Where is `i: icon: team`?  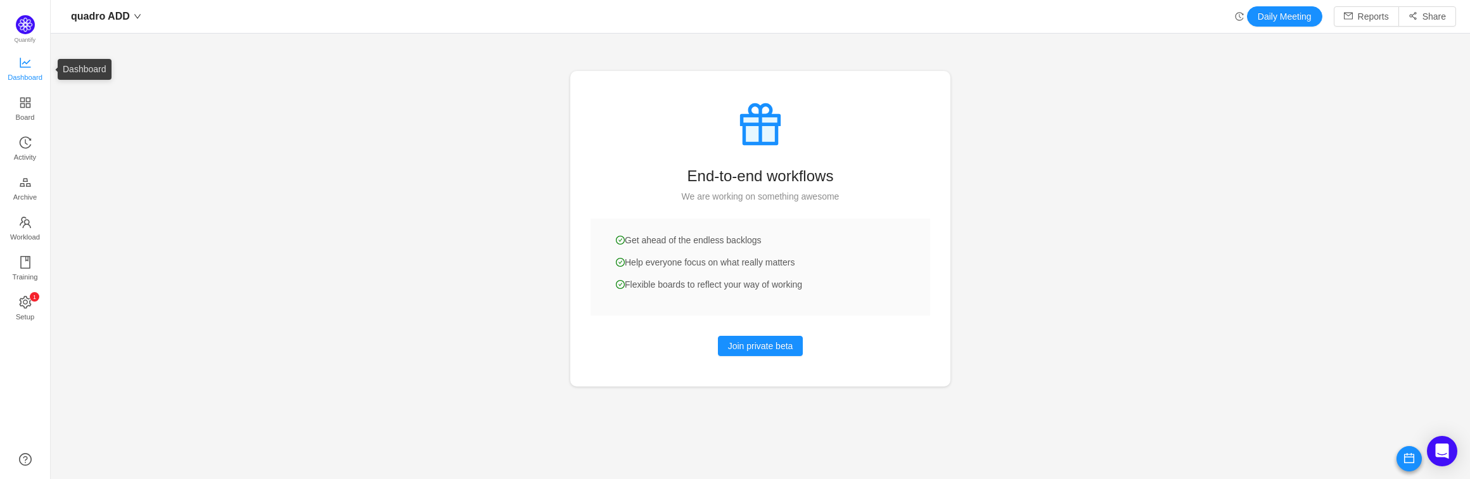 i: icon: team is located at coordinates (25, 222).